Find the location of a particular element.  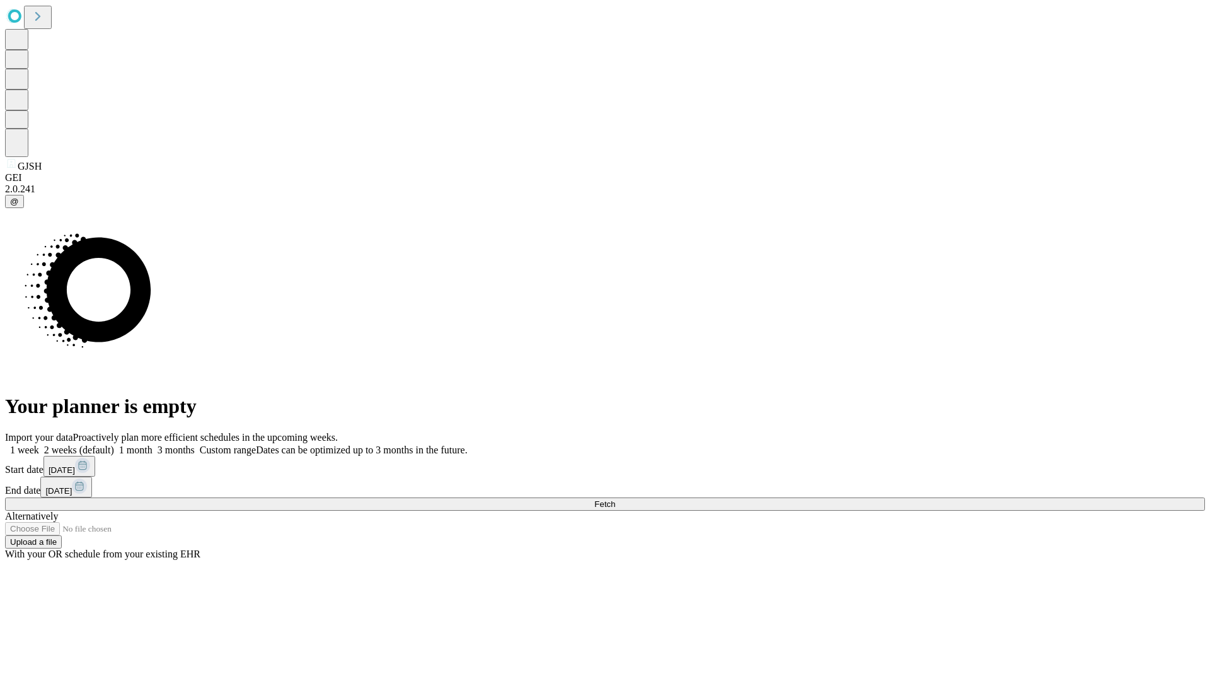

span: Dates can be optimized up to 3 months in the future. is located at coordinates (361, 449).